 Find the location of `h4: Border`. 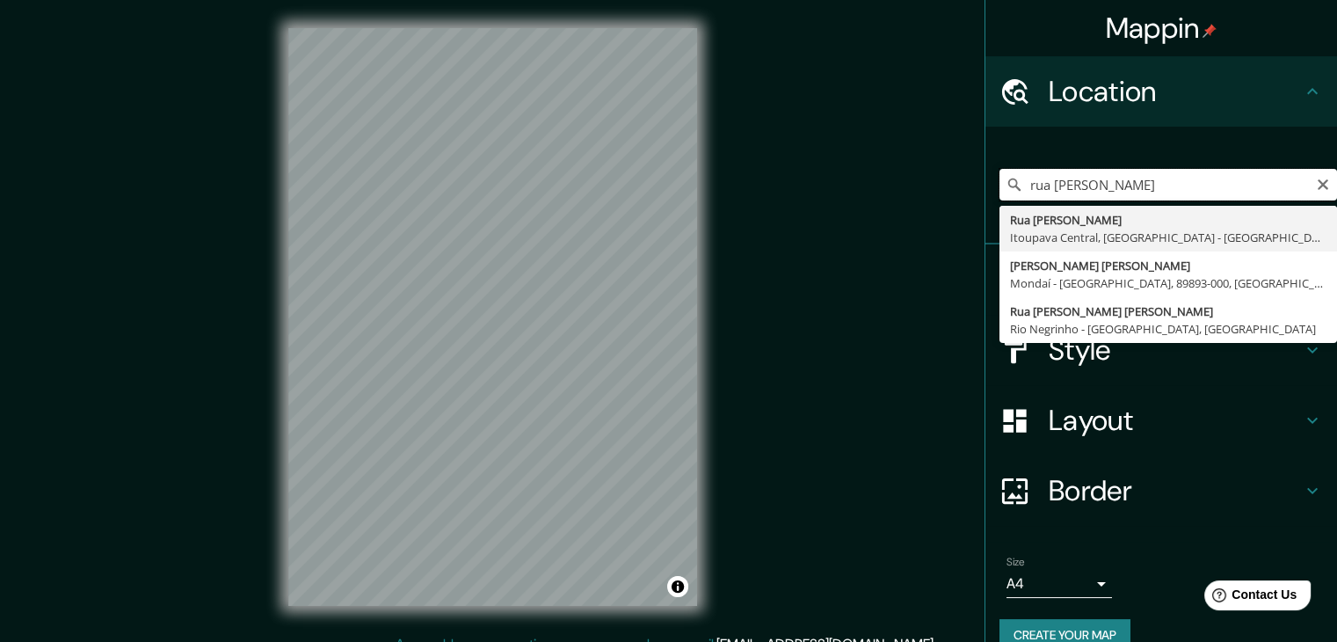

h4: Border is located at coordinates (1176, 491).